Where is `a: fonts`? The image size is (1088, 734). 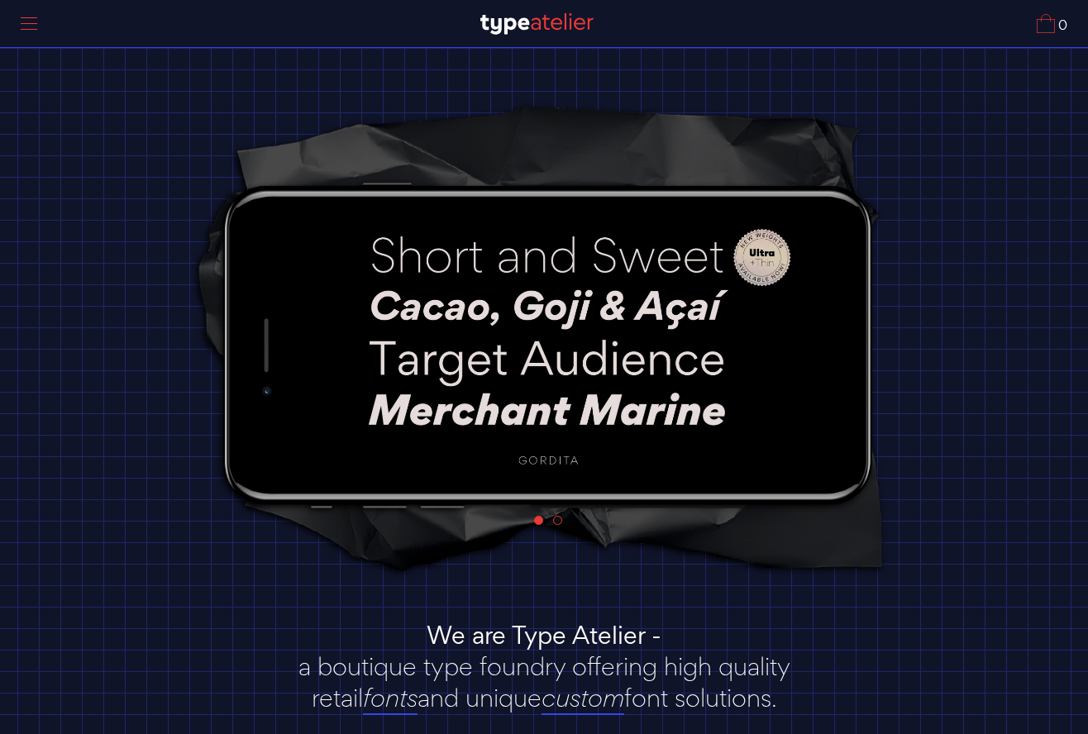 a: fonts is located at coordinates (390, 699).